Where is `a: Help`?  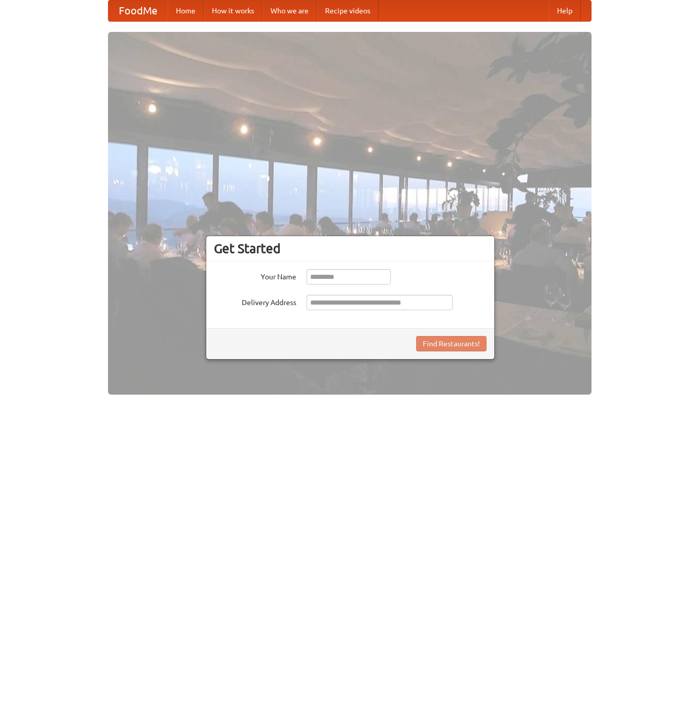
a: Help is located at coordinates (565, 11).